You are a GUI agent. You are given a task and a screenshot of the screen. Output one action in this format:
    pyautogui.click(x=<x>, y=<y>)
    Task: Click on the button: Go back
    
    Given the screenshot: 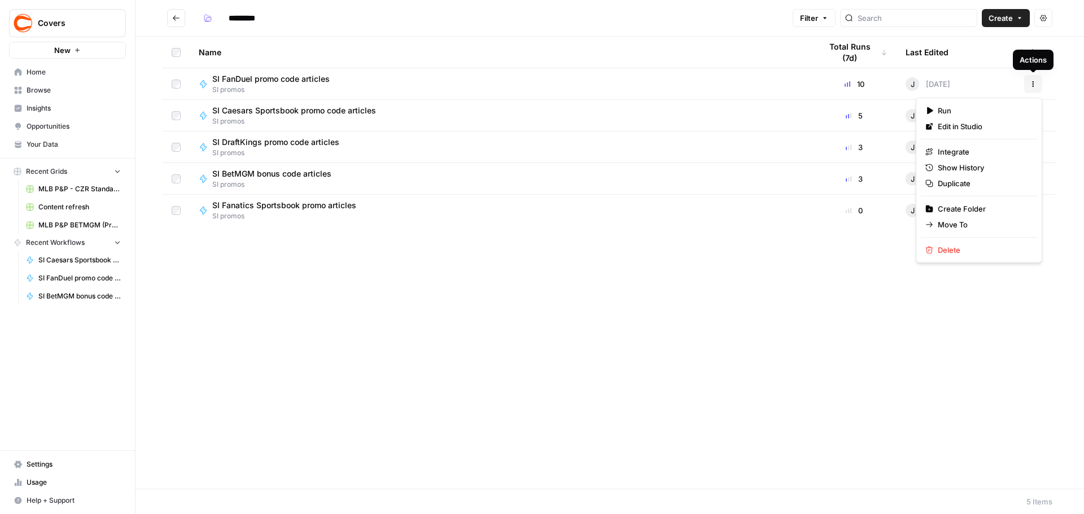 What is the action you would take?
    pyautogui.click(x=176, y=18)
    